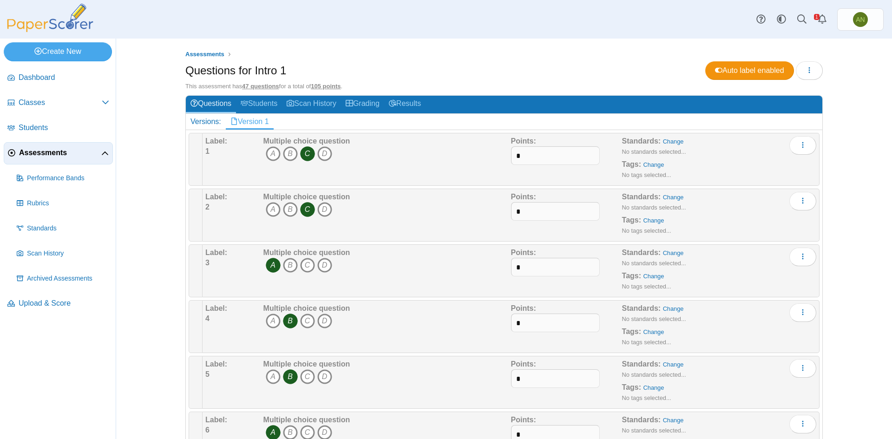  What do you see at coordinates (58, 52) in the screenshot?
I see `a: Create New` at bounding box center [58, 52].